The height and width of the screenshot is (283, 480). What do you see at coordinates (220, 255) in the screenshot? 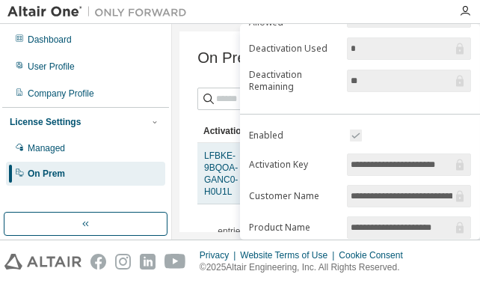
I see `div: Privacy` at bounding box center [220, 255].